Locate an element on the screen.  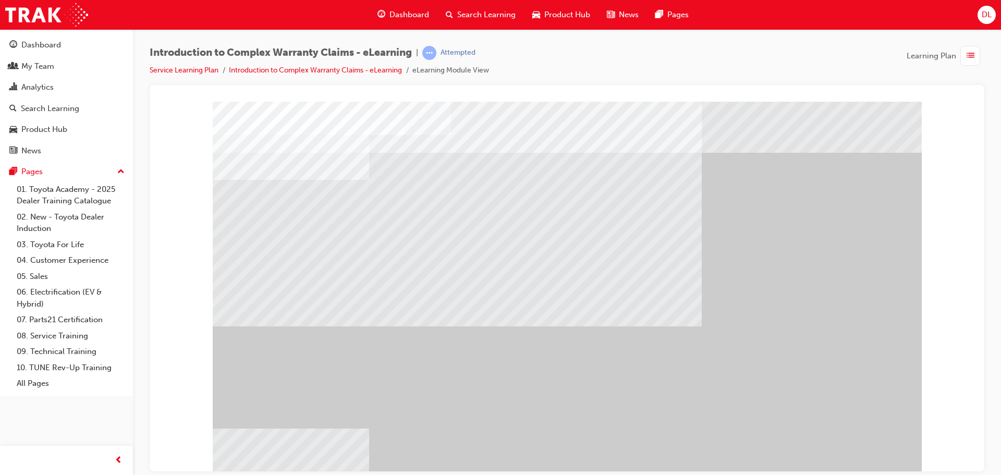
a: guage-iconDashboard is located at coordinates (403, 15).